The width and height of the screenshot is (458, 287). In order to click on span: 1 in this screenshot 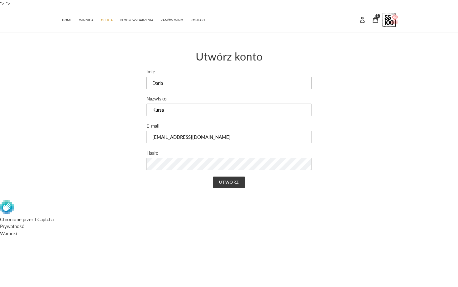, I will do `click(378, 16)`.